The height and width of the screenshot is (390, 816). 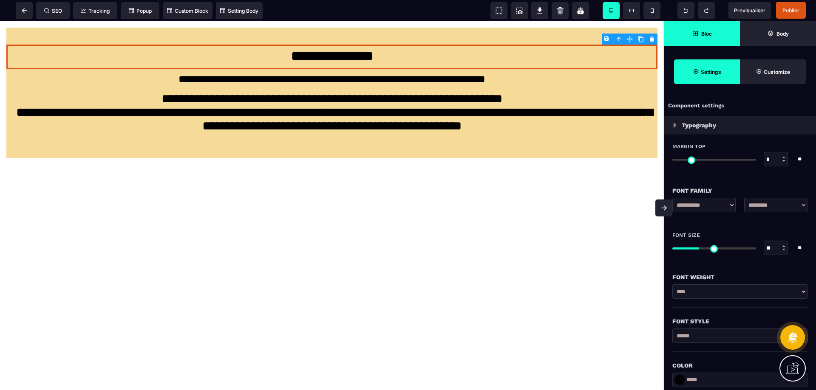 I want to click on span: Tracking, so click(x=95, y=11).